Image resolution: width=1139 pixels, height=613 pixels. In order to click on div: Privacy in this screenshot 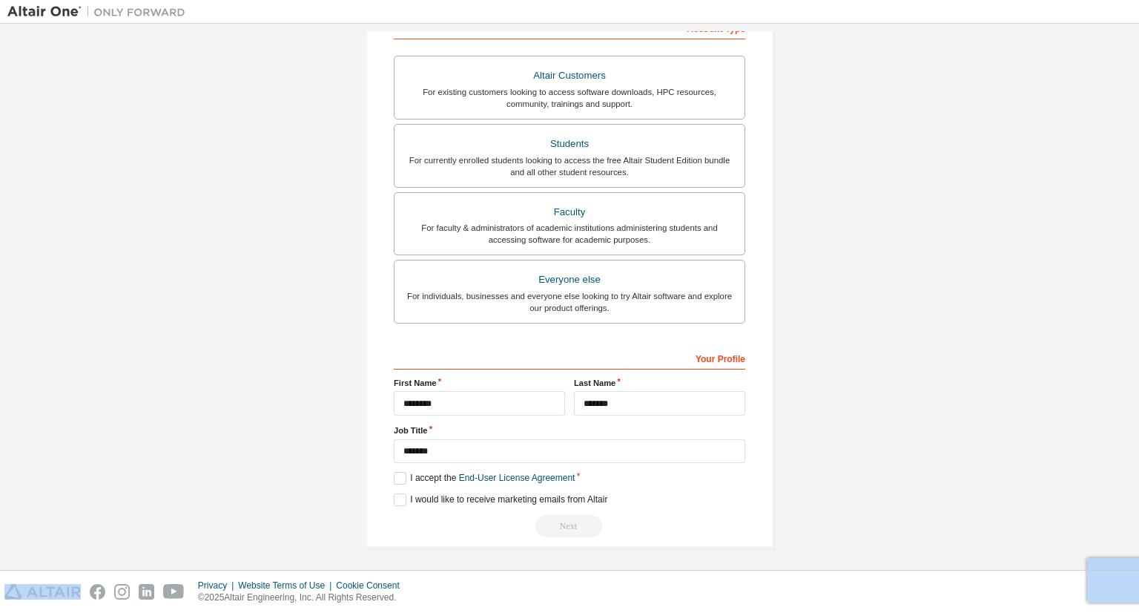, I will do `click(218, 585)`.